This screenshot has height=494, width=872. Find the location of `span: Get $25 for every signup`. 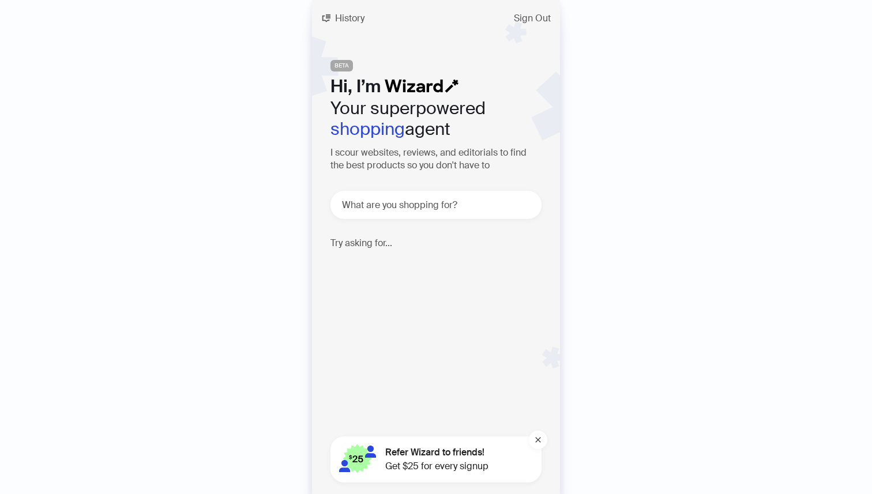

span: Get $25 for every signup is located at coordinates (436, 466).